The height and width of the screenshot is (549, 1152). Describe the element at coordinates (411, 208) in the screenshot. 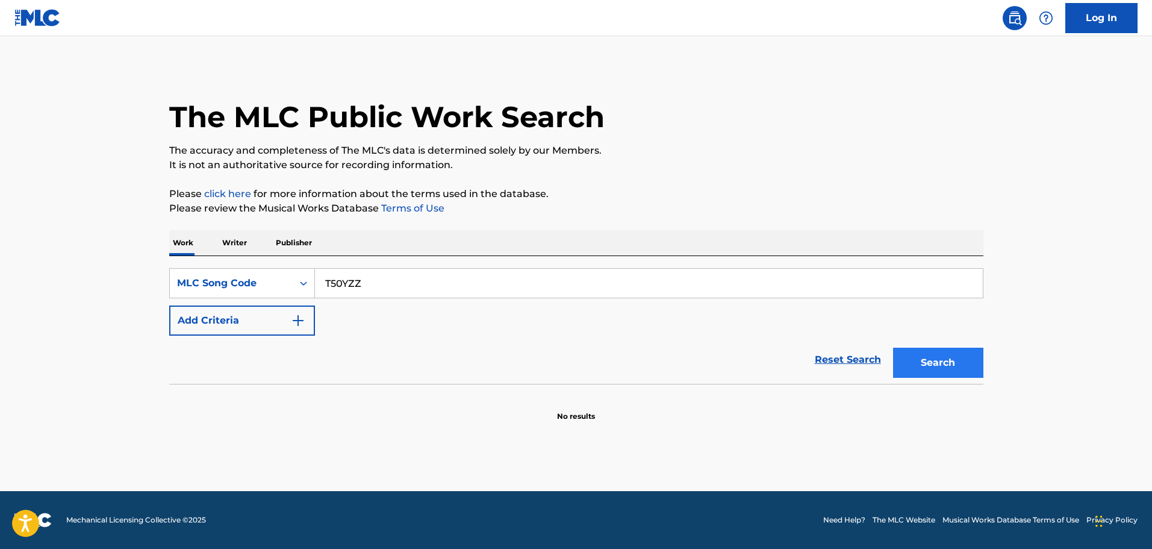

I see `a: Terms of Use` at that location.